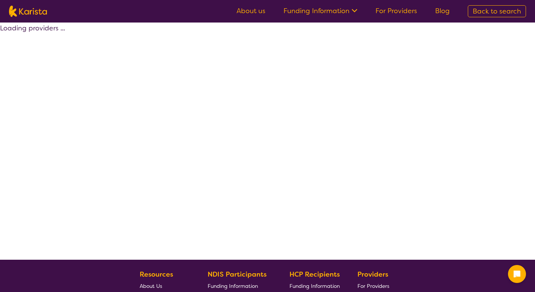 This screenshot has width=535, height=292. What do you see at coordinates (165, 286) in the screenshot?
I see `a: About Us` at bounding box center [165, 286].